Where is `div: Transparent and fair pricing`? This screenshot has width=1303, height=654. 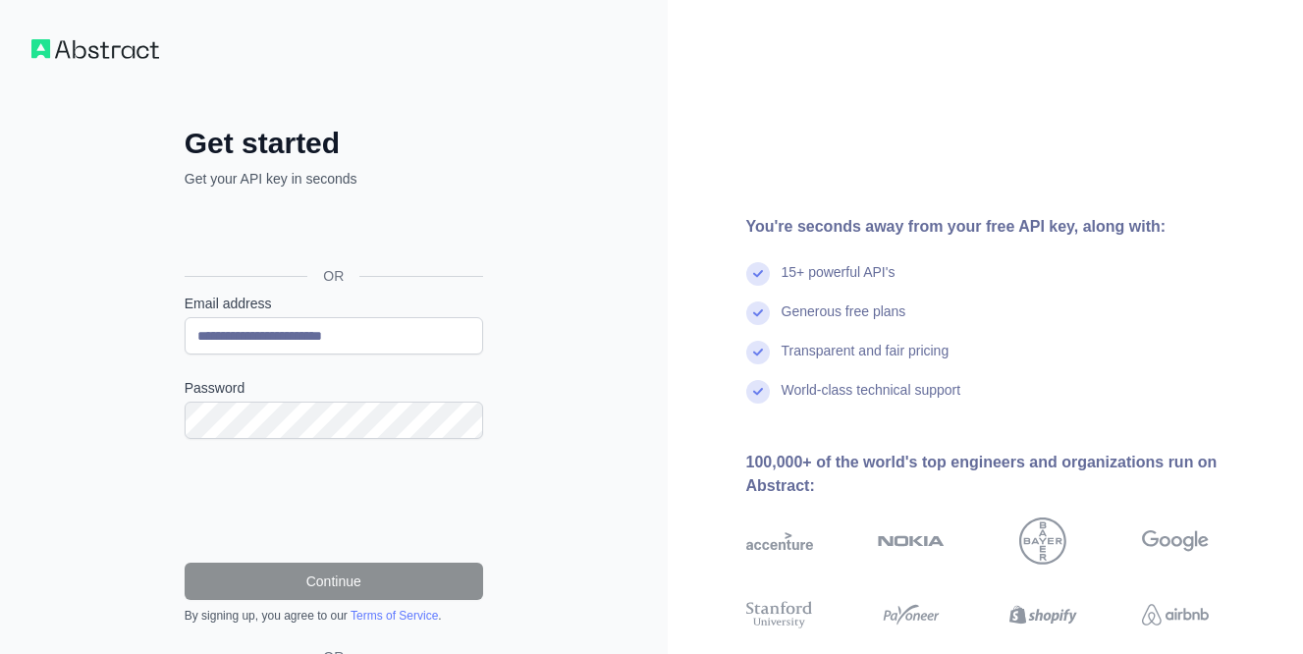 div: Transparent and fair pricing is located at coordinates (865, 360).